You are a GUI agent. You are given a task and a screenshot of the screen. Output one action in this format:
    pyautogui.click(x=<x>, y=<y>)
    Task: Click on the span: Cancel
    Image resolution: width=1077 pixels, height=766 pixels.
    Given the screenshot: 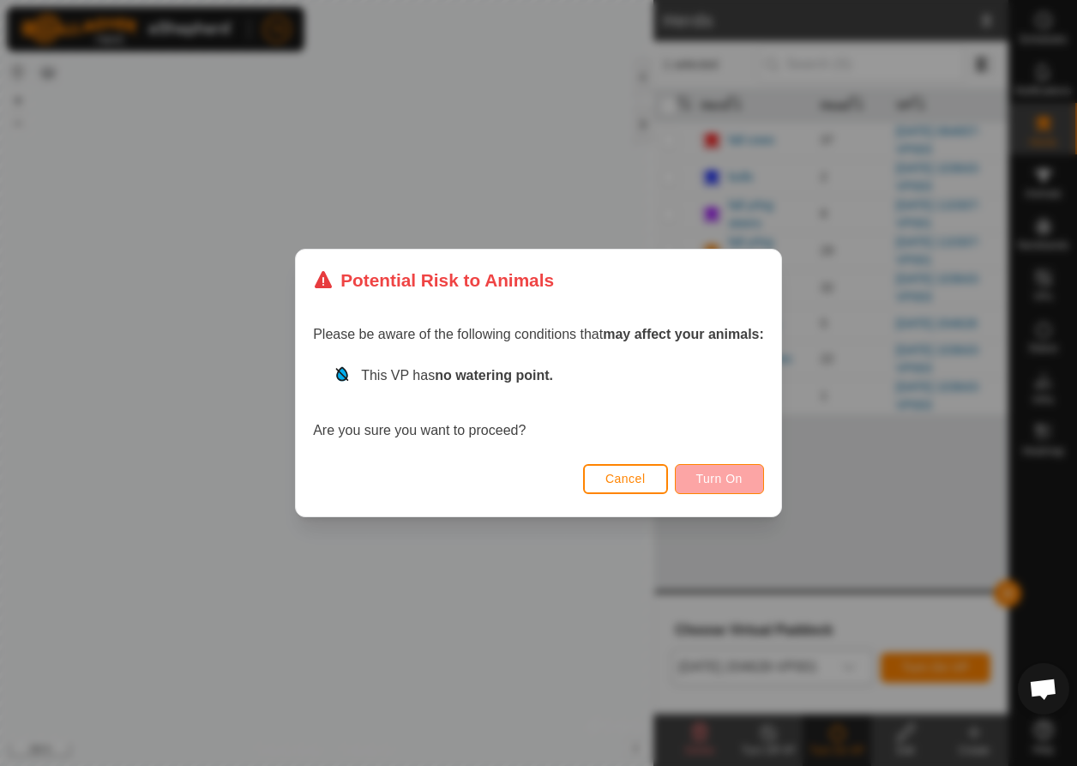 What is the action you would take?
    pyautogui.click(x=625, y=479)
    